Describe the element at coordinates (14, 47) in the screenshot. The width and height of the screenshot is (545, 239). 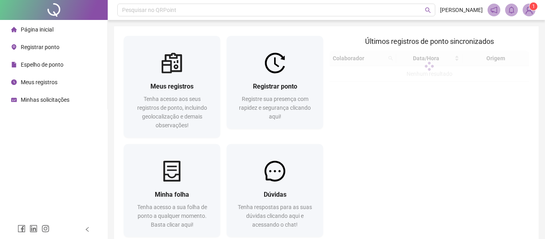
I see `span: environment` at that location.